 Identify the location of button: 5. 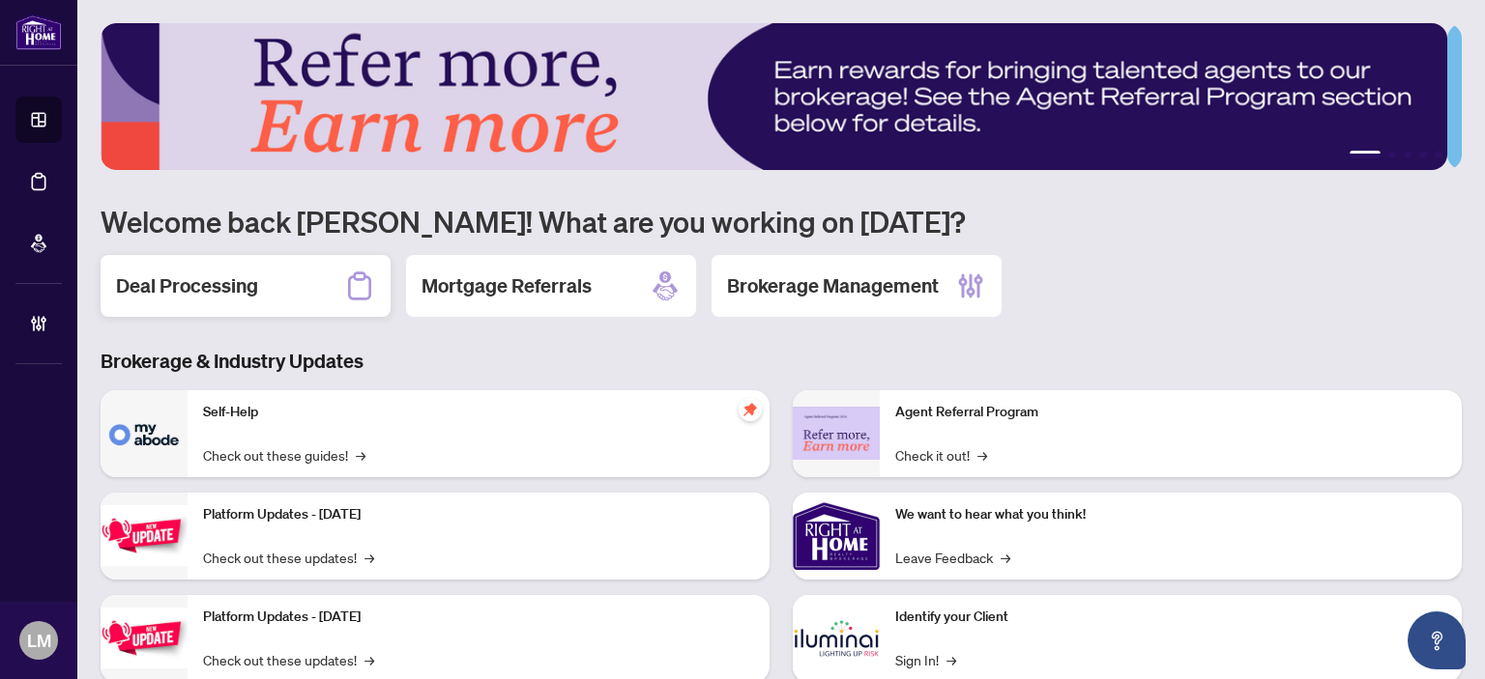
(1438, 155).